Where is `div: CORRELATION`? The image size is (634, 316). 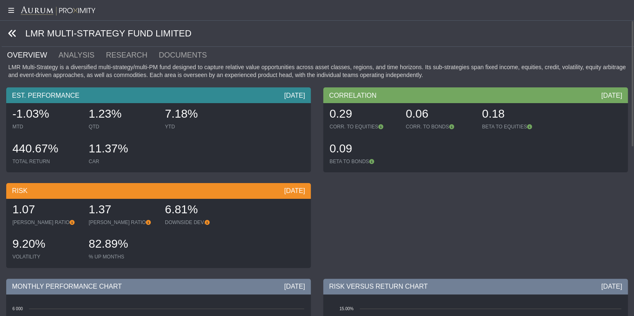 div: CORRELATION is located at coordinates (475, 95).